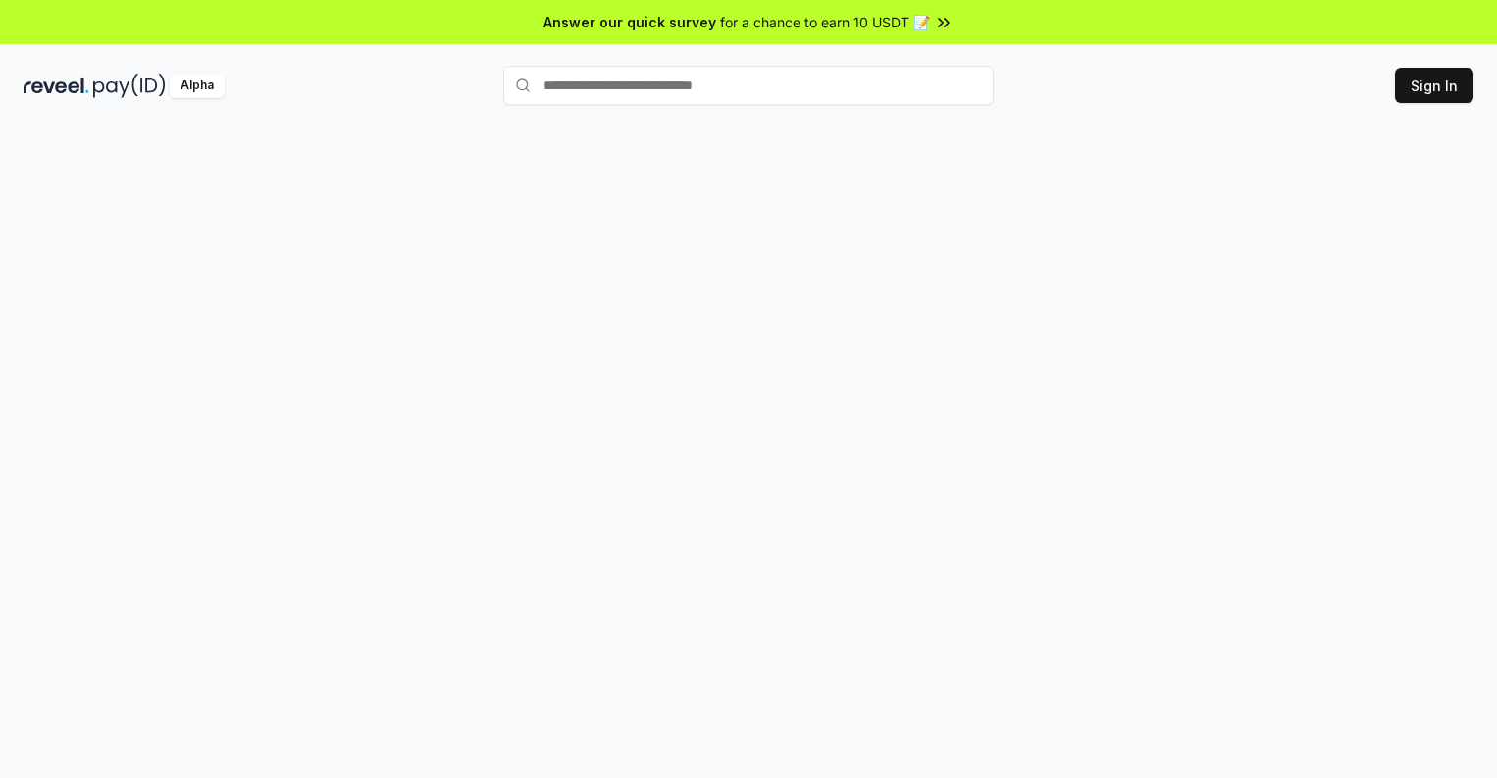 The height and width of the screenshot is (778, 1497). Describe the element at coordinates (197, 85) in the screenshot. I see `div: Alpha` at that location.